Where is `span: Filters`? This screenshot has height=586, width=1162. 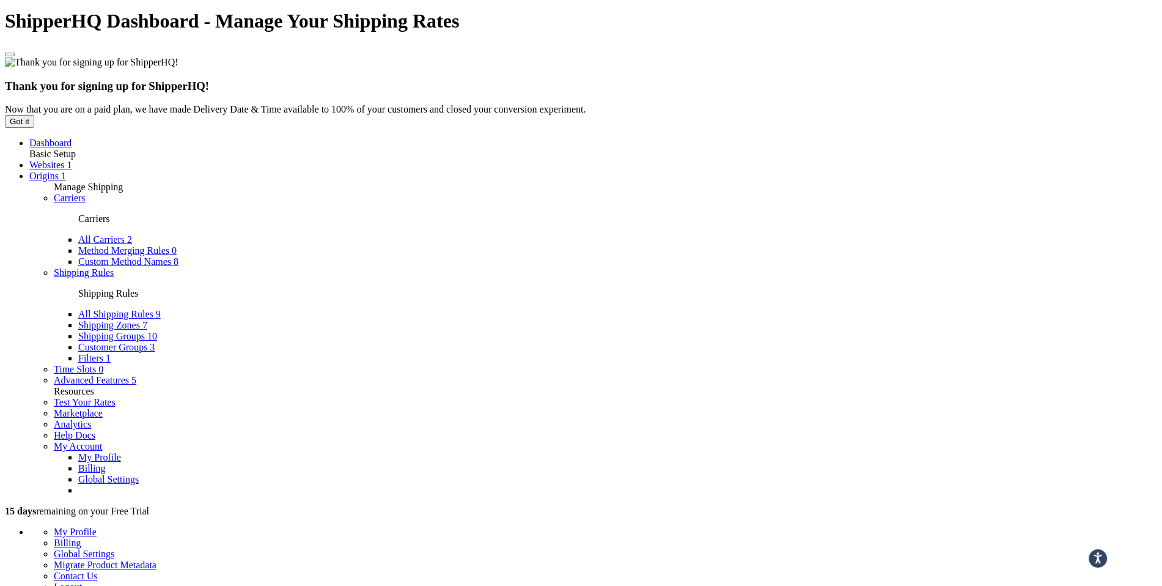
span: Filters is located at coordinates (90, 358).